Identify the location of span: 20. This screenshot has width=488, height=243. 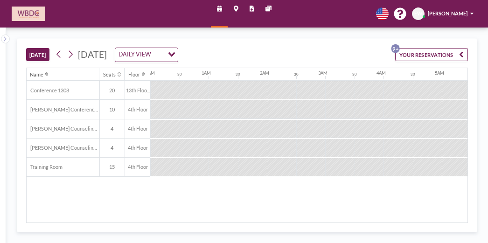
(112, 90).